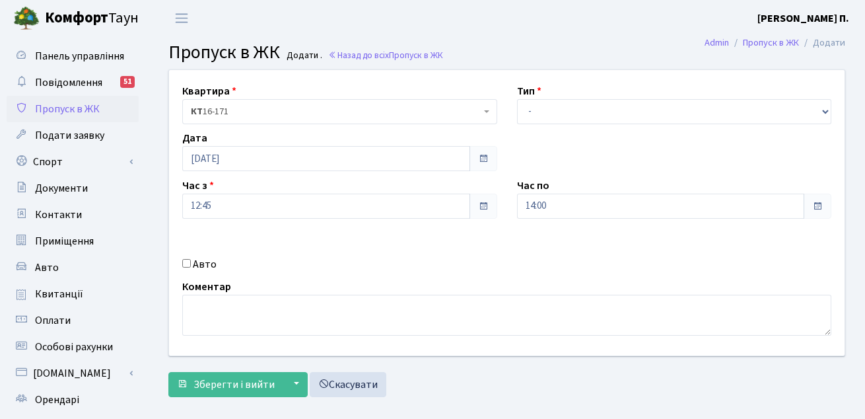 The width and height of the screenshot is (865, 419). What do you see at coordinates (198, 186) in the screenshot?
I see `label: Час з` at bounding box center [198, 186].